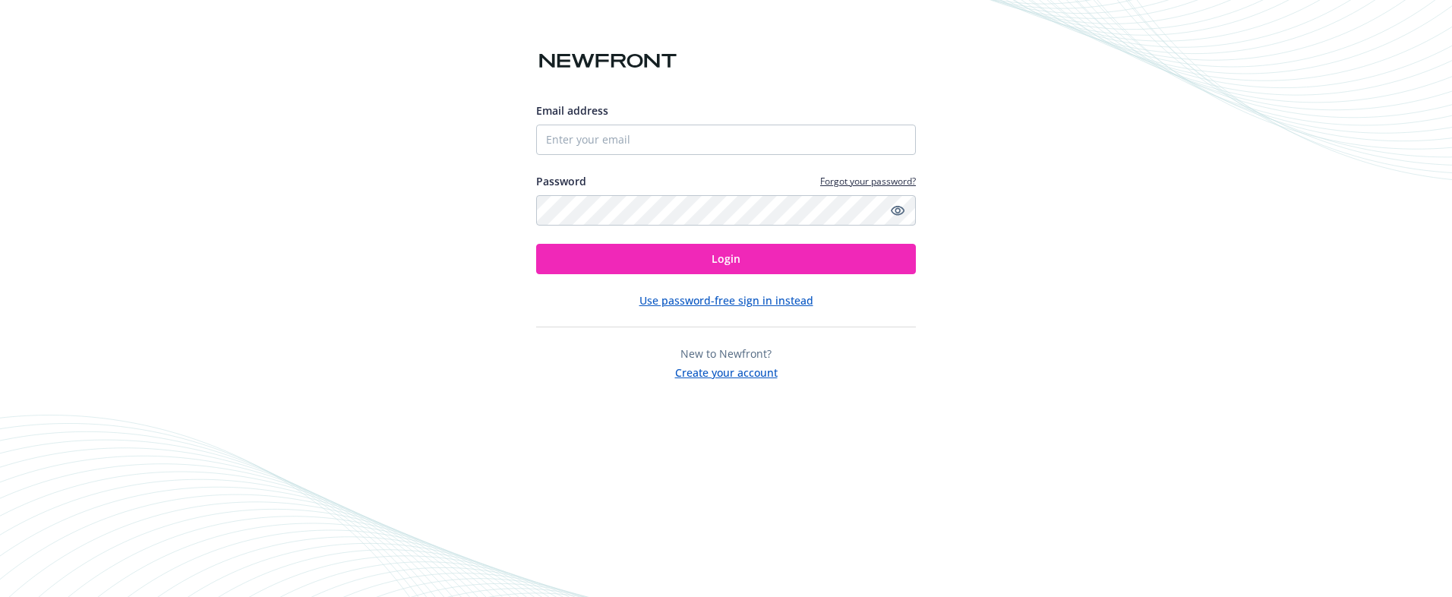 The image size is (1452, 597). Describe the element at coordinates (572, 110) in the screenshot. I see `span: Email address` at that location.